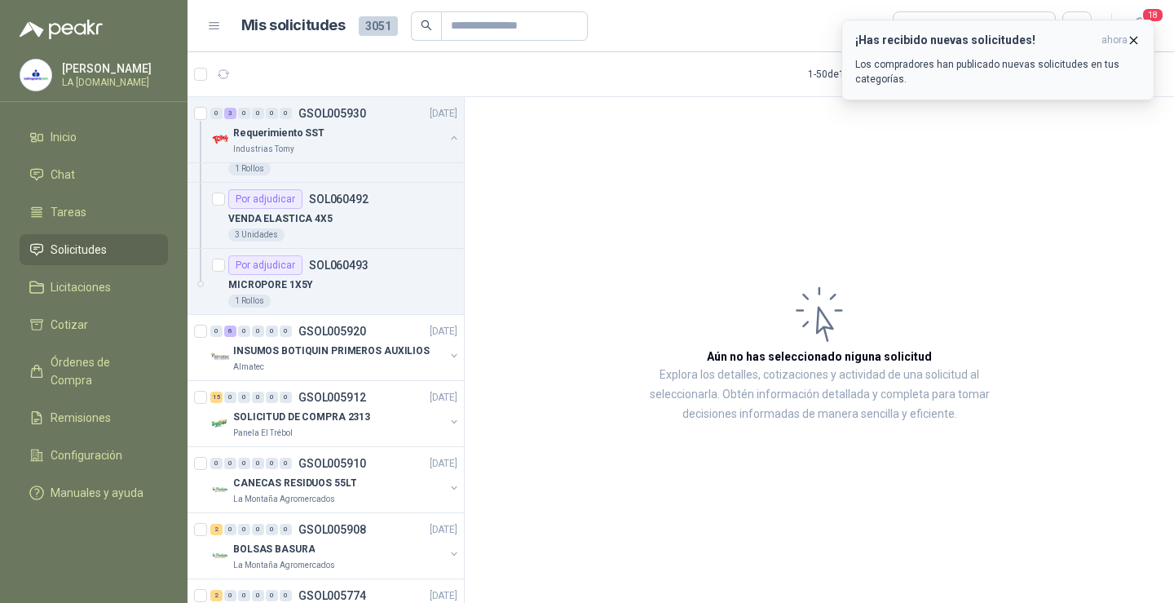 The height and width of the screenshot is (603, 1174). What do you see at coordinates (294, 25) in the screenshot?
I see `h1: Mis solicitudes` at bounding box center [294, 25].